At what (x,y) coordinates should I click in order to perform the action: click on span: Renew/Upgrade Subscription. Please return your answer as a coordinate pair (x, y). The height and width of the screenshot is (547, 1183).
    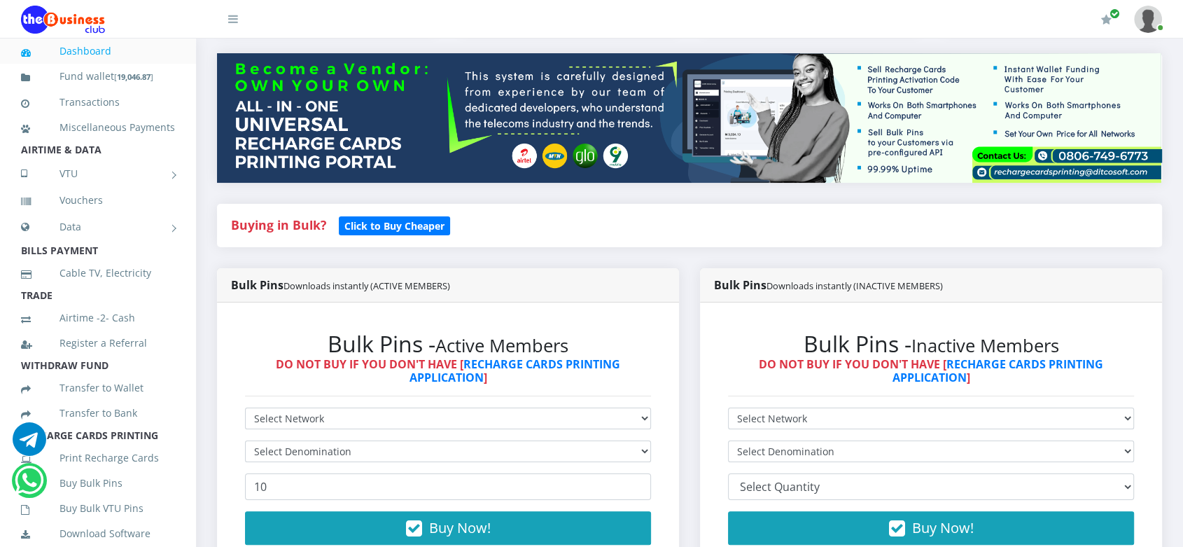
    Looking at the image, I should click on (1114, 13).